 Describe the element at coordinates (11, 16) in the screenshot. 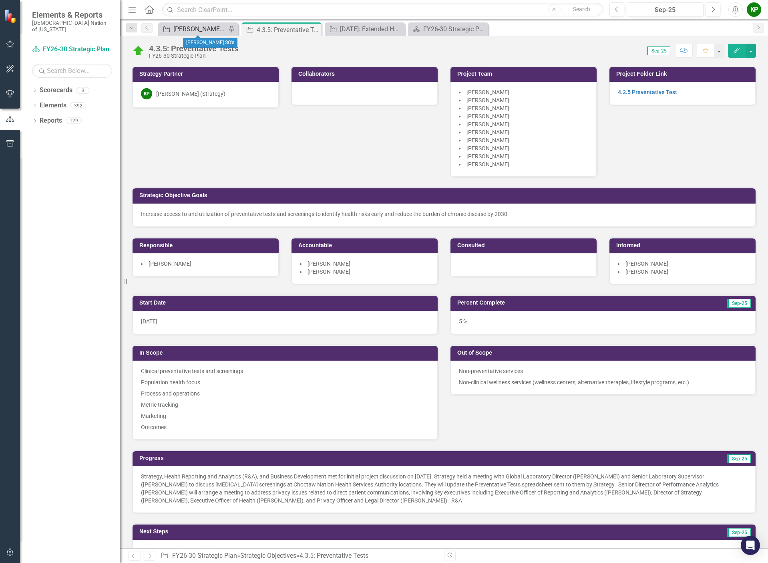

I see `img: ClearPoint Strategy` at that location.